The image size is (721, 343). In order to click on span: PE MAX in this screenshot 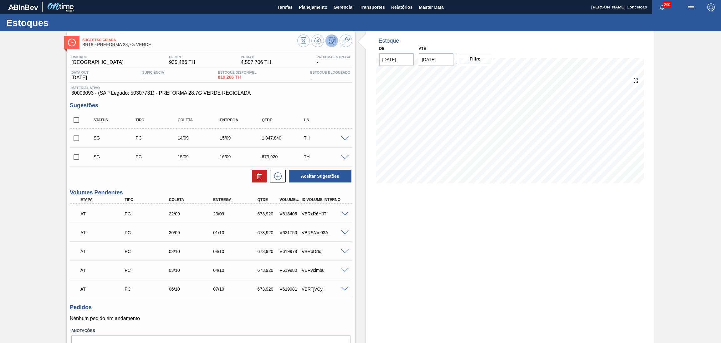, I will do `click(256, 57)`.